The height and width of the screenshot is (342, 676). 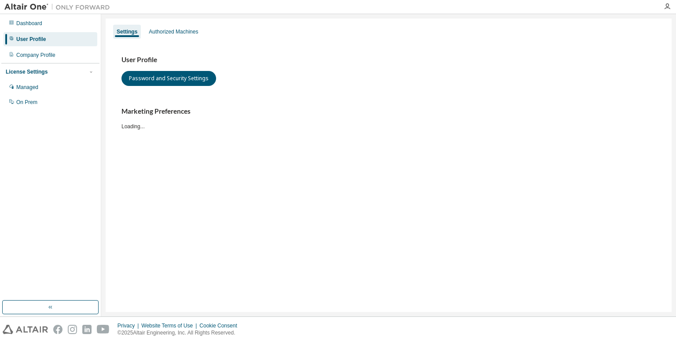 What do you see at coordinates (389, 111) in the screenshot?
I see `h3: Marketing Preferences` at bounding box center [389, 111].